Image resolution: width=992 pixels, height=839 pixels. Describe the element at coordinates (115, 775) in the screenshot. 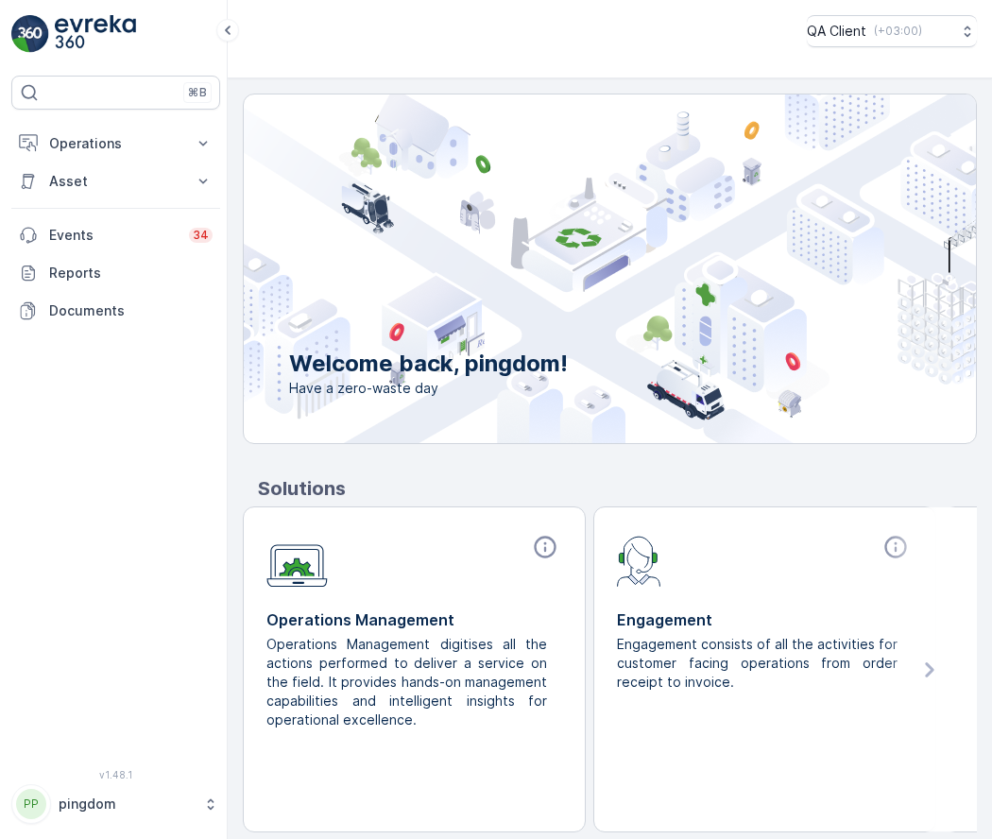

I see `span: v 1.48.1` at that location.